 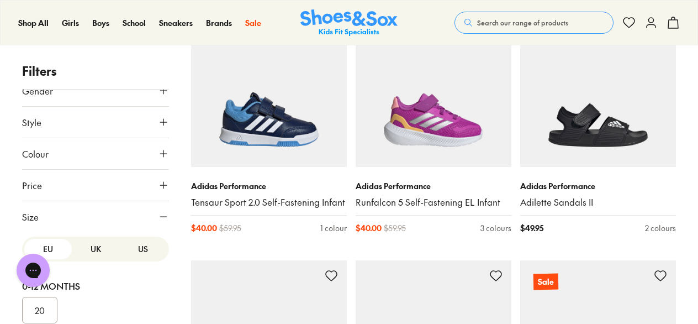 I want to click on span: Sale, so click(x=253, y=23).